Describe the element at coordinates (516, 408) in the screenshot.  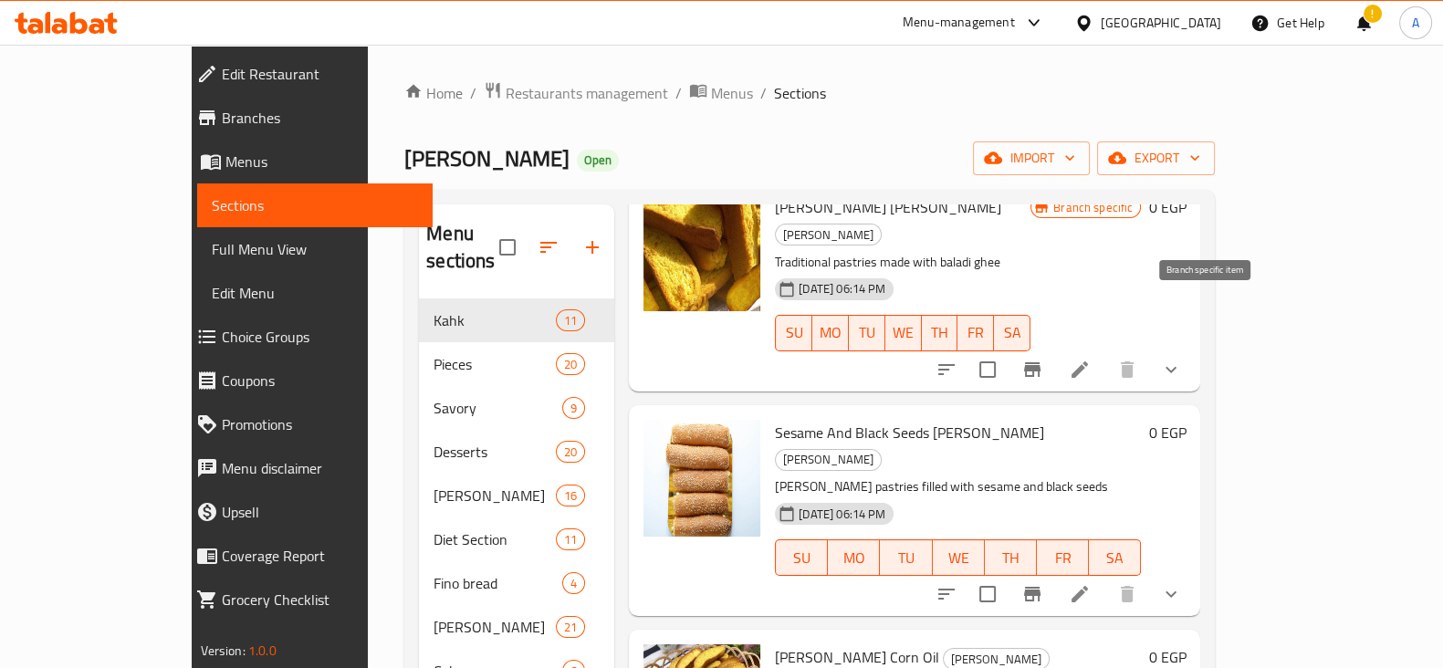
I see `div: Savory9` at that location.